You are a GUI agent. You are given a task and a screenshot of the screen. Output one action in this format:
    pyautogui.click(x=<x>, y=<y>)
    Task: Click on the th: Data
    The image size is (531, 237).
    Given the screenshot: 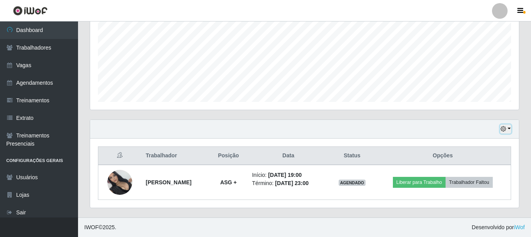 What is the action you would take?
    pyautogui.click(x=288, y=156)
    